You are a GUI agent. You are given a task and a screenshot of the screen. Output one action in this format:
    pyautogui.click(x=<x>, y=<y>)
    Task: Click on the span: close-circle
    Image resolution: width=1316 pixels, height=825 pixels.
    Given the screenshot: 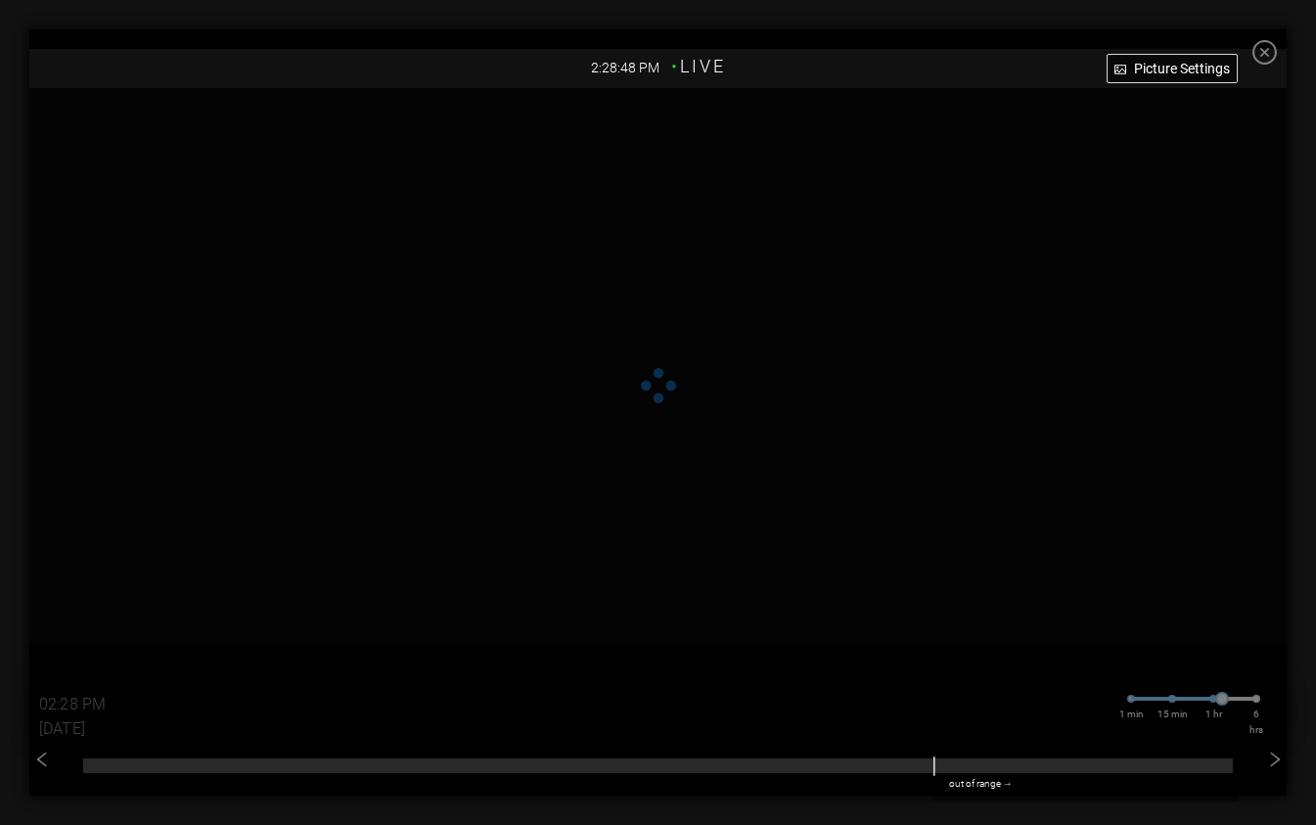 What is the action you would take?
    pyautogui.click(x=1264, y=52)
    